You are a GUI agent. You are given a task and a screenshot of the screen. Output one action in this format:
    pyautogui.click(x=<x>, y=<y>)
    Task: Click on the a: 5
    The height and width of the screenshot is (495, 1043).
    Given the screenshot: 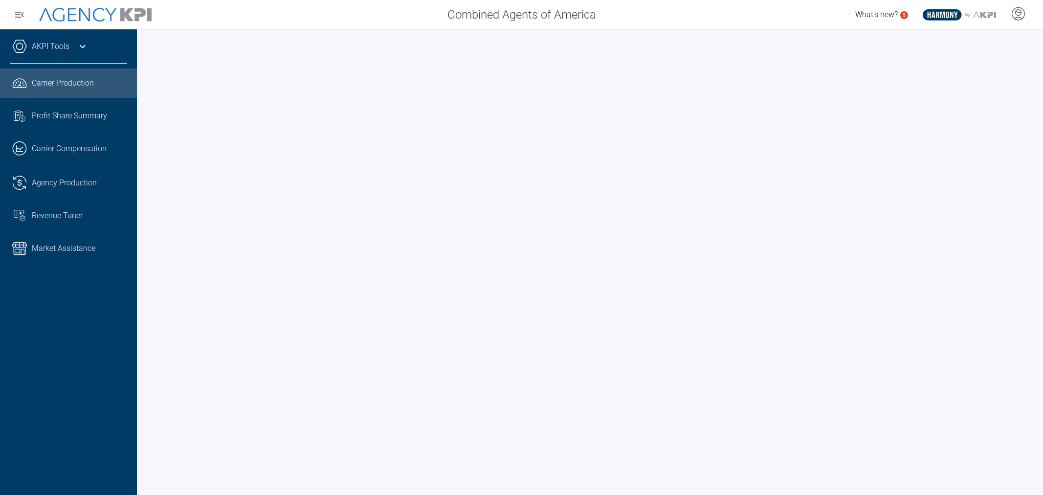 What is the action you would take?
    pyautogui.click(x=904, y=15)
    